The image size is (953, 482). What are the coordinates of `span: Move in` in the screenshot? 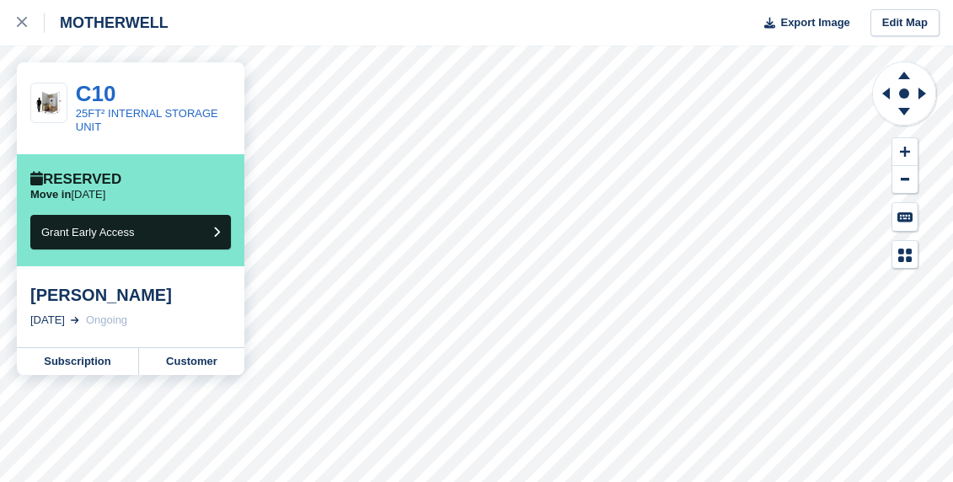 It's located at (51, 194).